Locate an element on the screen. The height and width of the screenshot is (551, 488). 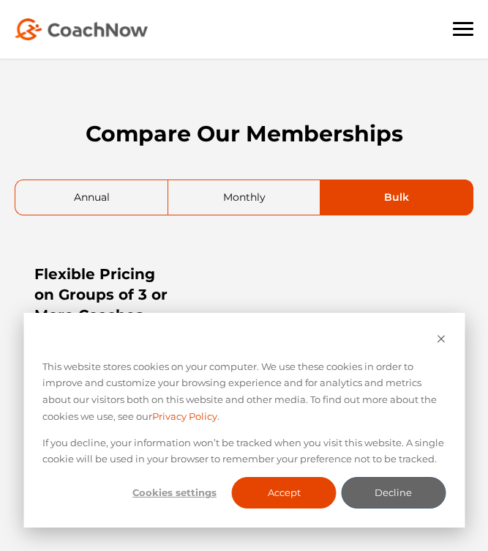
div: Cookie banner is located at coordinates (244, 419).